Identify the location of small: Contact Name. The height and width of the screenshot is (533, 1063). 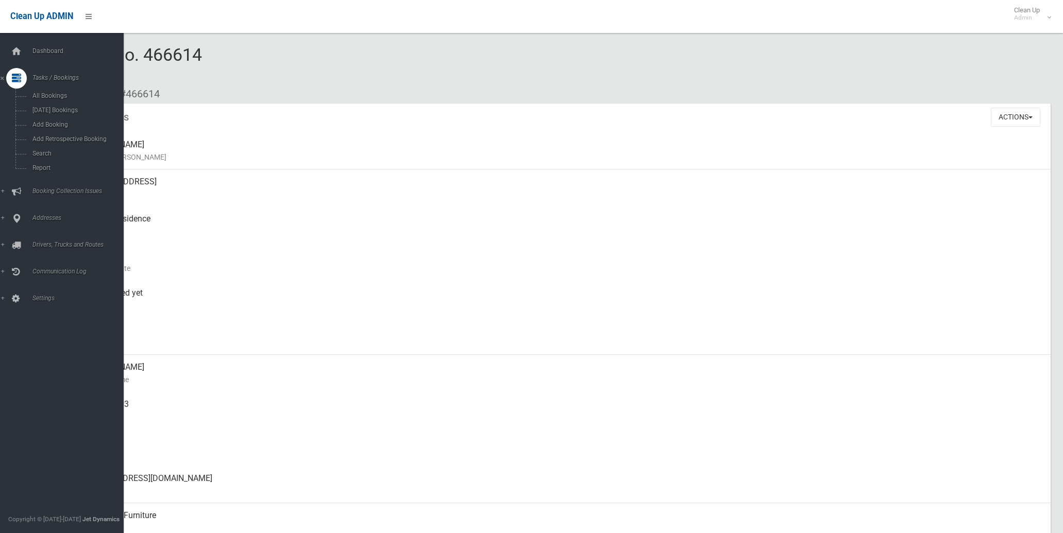
(562, 380).